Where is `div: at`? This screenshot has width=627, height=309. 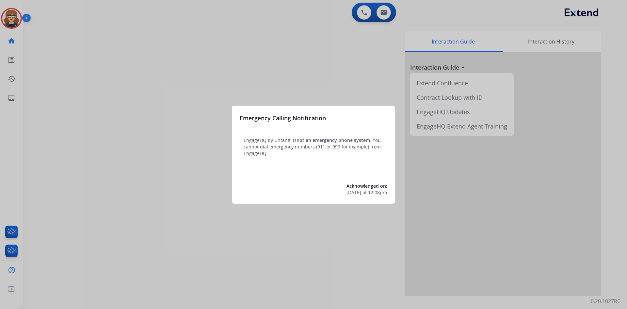
div: at is located at coordinates (367, 192).